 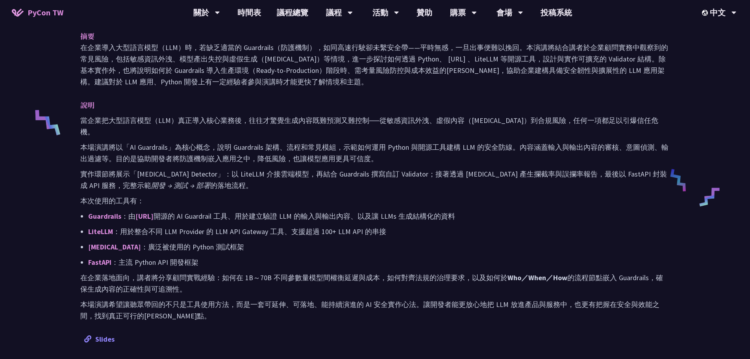 I want to click on p: ：用於整合不同 LLM Provider 的 LLM API Gateway 工具、支援超過 100+ LLM API 的串接, so click(x=379, y=231).